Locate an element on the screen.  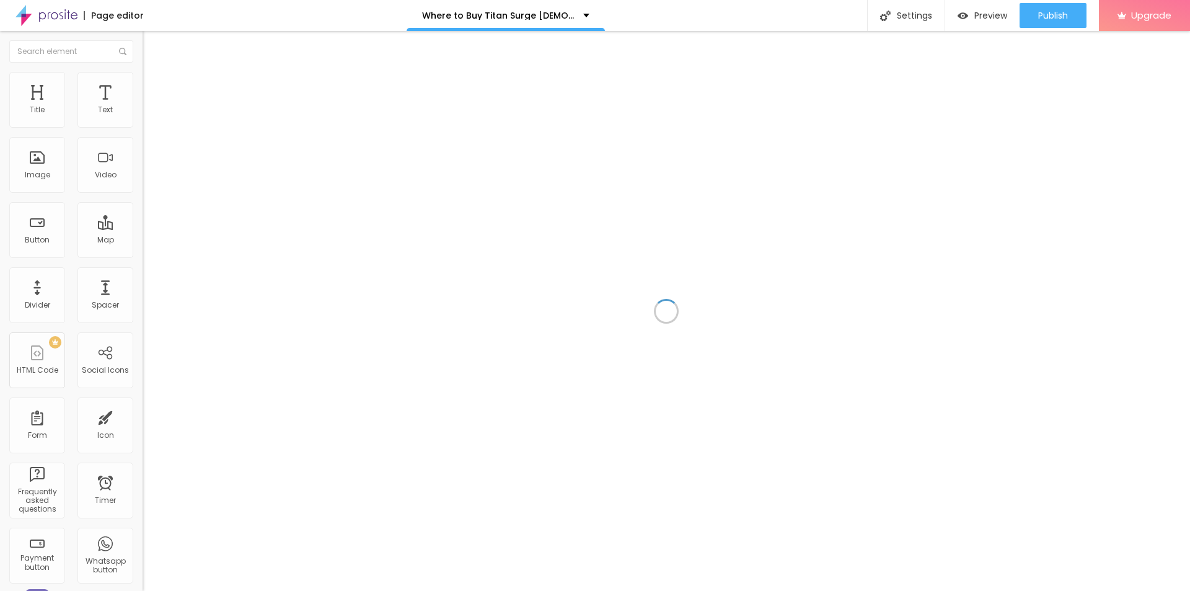
span: Upgrade is located at coordinates (1151, 15).